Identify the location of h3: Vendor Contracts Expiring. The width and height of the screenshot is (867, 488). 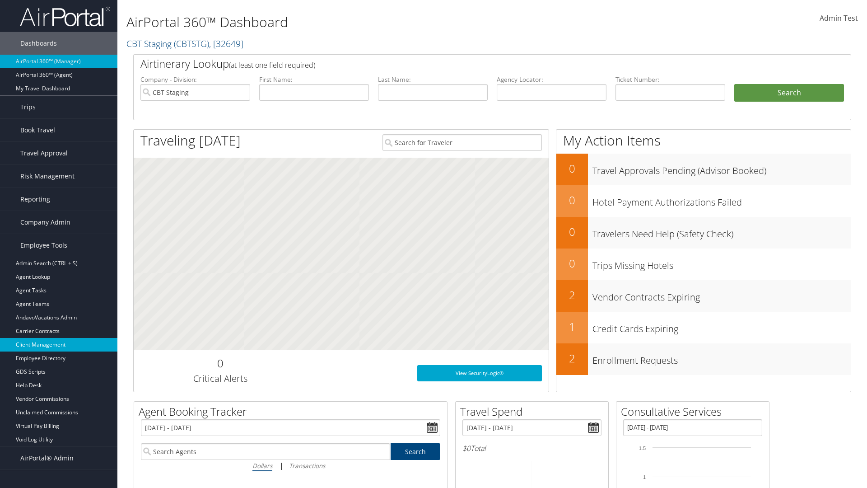
(721, 295).